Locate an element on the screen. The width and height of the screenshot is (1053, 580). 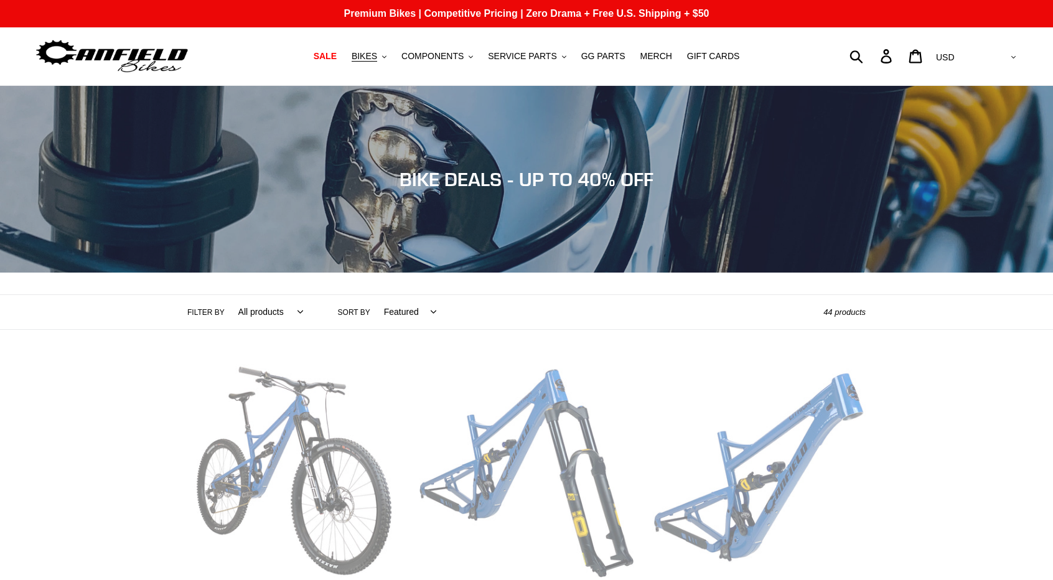
span: GG PARTS is located at coordinates (603, 56).